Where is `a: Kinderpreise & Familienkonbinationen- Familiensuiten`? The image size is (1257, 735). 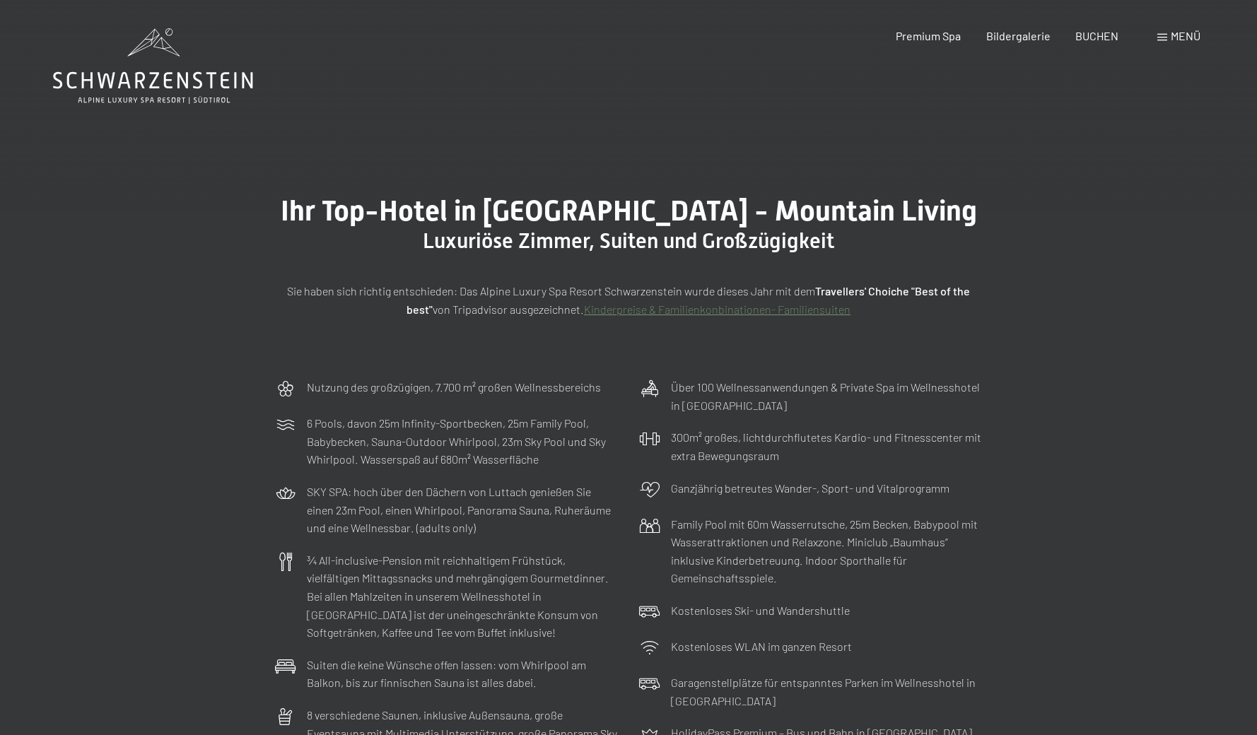
a: Kinderpreise & Familienkonbinationen- Familiensuiten is located at coordinates (717, 309).